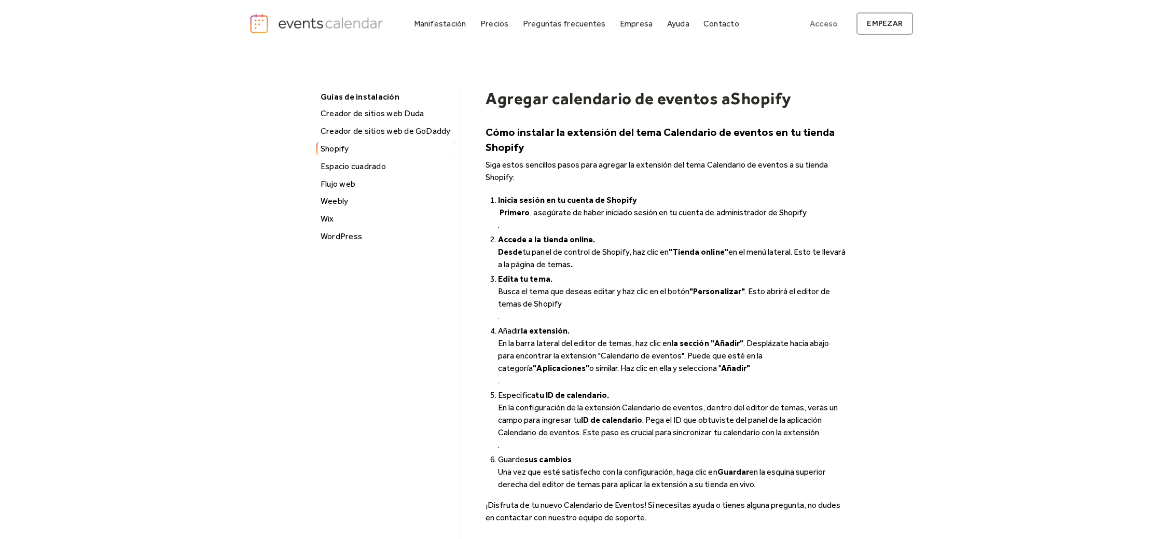 The image size is (1162, 539). I want to click on a: Wix, so click(385, 219).